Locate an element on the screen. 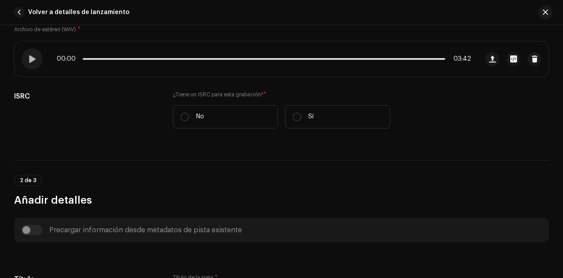  p: No is located at coordinates (200, 116).